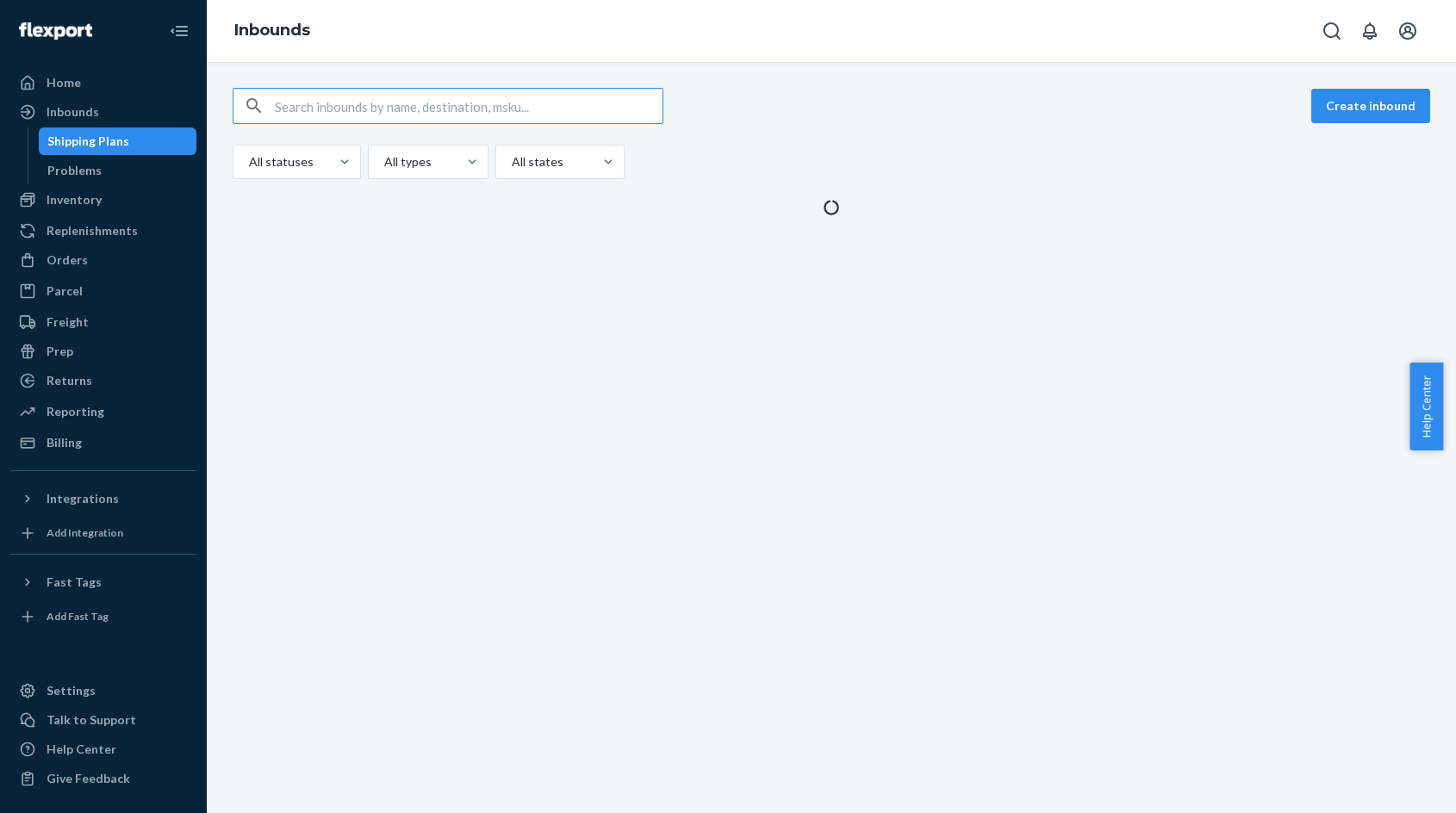  I want to click on div: Talk to Support, so click(91, 720).